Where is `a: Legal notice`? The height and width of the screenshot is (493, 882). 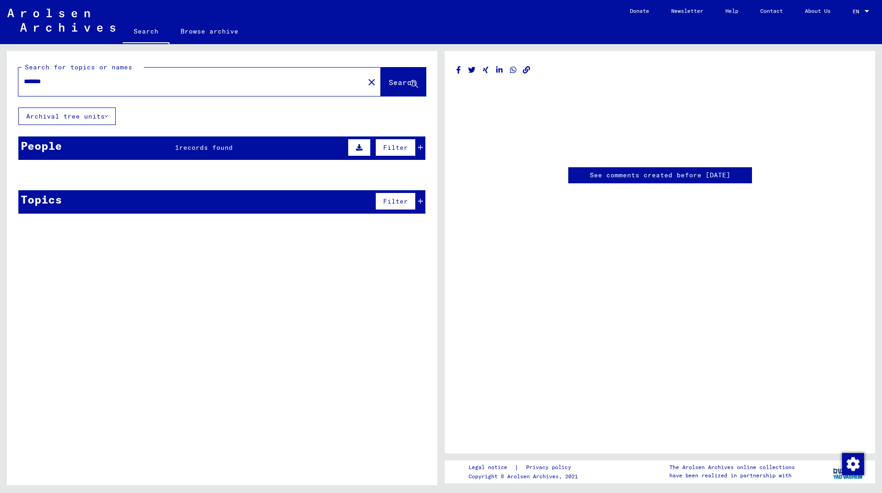 a: Legal notice is located at coordinates (492, 467).